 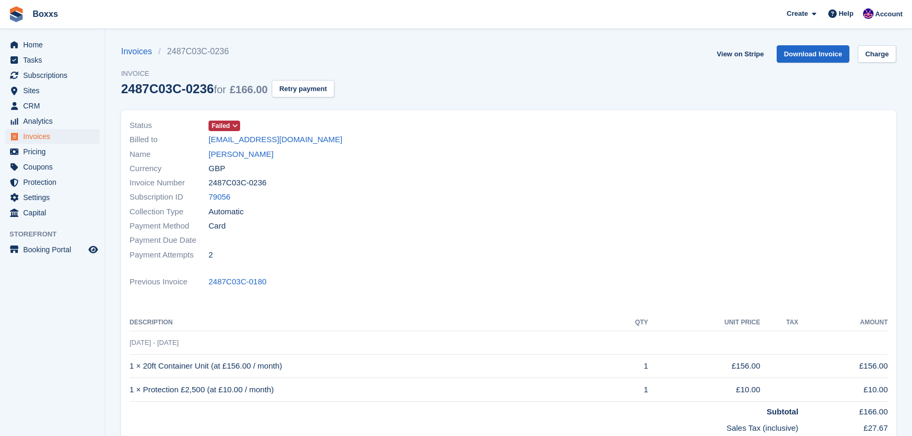 I want to click on a: Charge, so click(x=876, y=54).